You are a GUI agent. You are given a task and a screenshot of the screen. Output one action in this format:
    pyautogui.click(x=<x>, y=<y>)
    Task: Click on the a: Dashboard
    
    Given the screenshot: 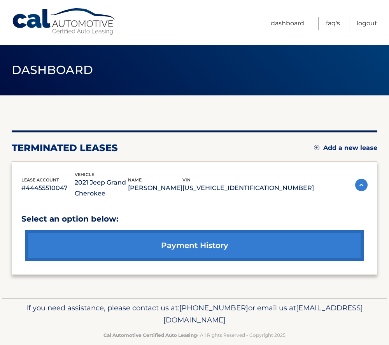 What is the action you would take?
    pyautogui.click(x=288, y=23)
    